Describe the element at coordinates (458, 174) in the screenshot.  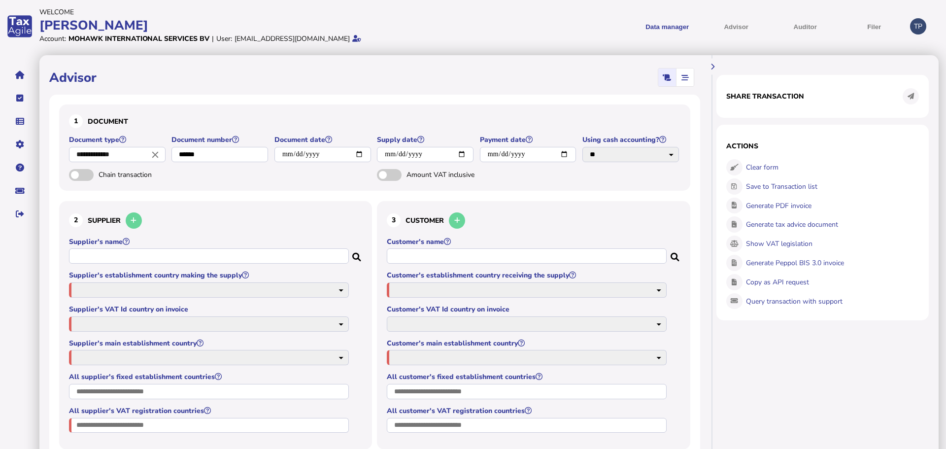
I see `span: Amount VAT inclusive` at that location.